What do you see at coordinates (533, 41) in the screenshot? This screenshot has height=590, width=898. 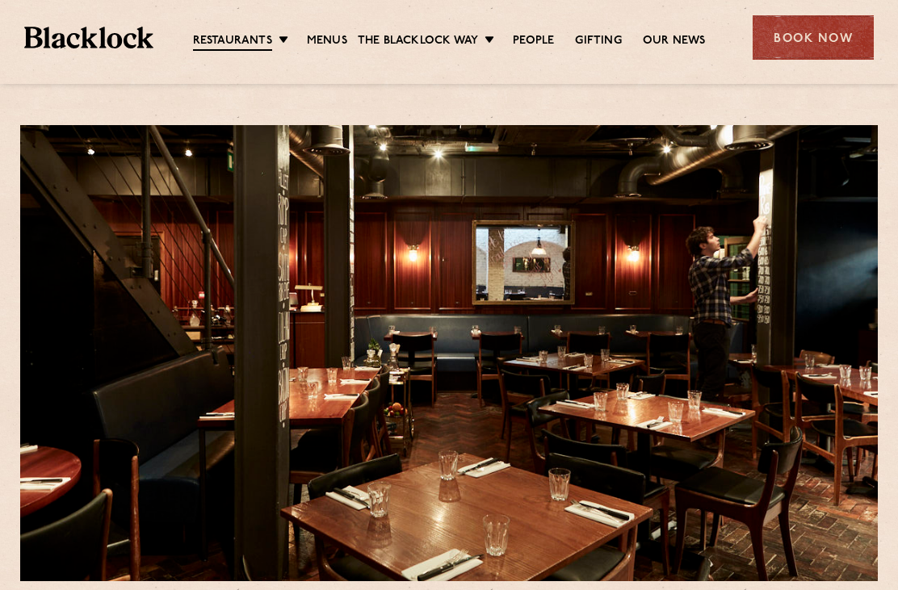 I see `a: People` at bounding box center [533, 41].